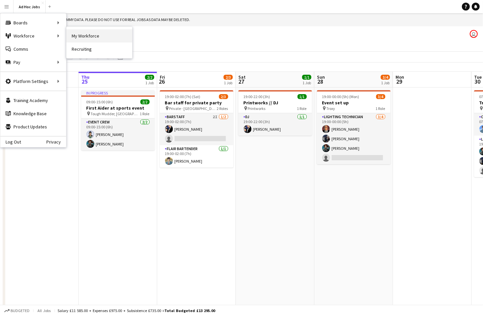  What do you see at coordinates (30, 7) in the screenshot?
I see `button: Ad Hoc Jobs` at bounding box center [30, 7].